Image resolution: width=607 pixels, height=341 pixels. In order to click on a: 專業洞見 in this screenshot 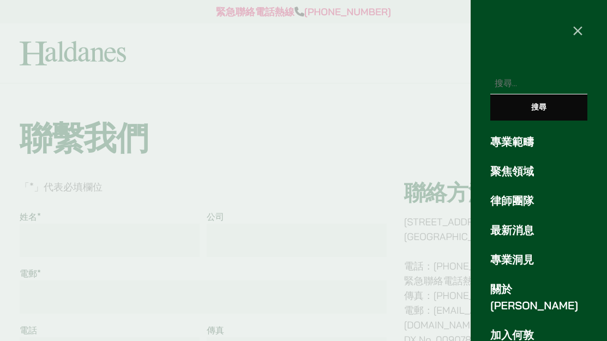, I will do `click(539, 260)`.